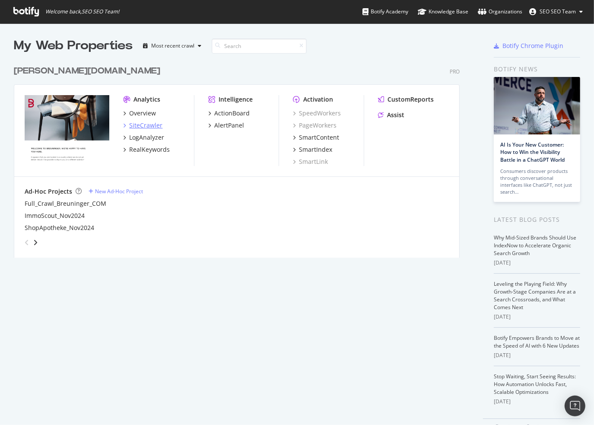  Describe the element at coordinates (406, 99) in the screenshot. I see `a: CustomReports` at that location.